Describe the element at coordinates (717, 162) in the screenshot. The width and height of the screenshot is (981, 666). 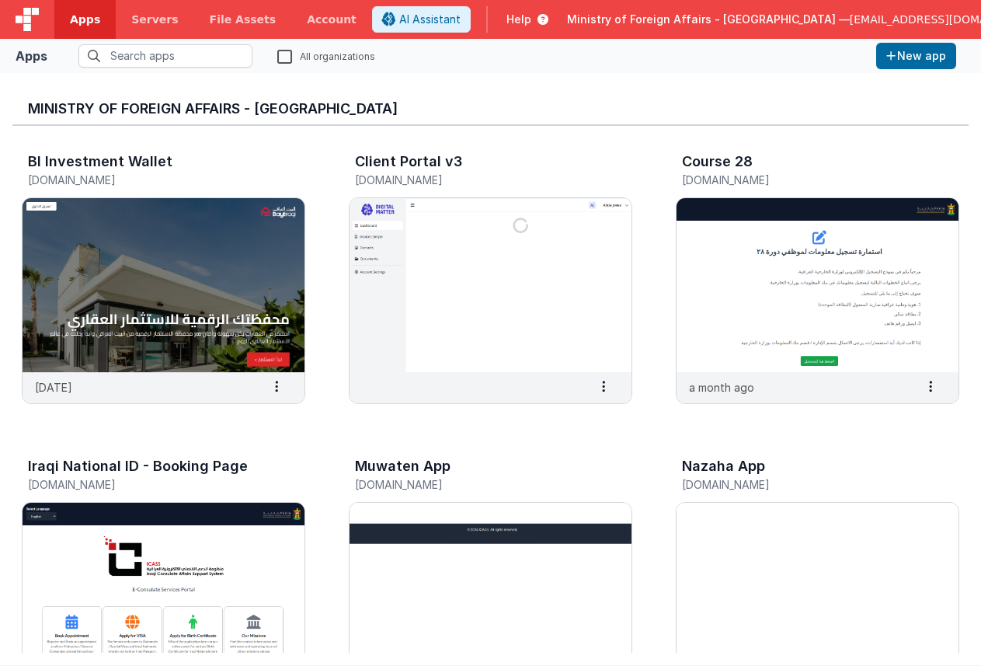
I see `h3: Course 28` at that location.